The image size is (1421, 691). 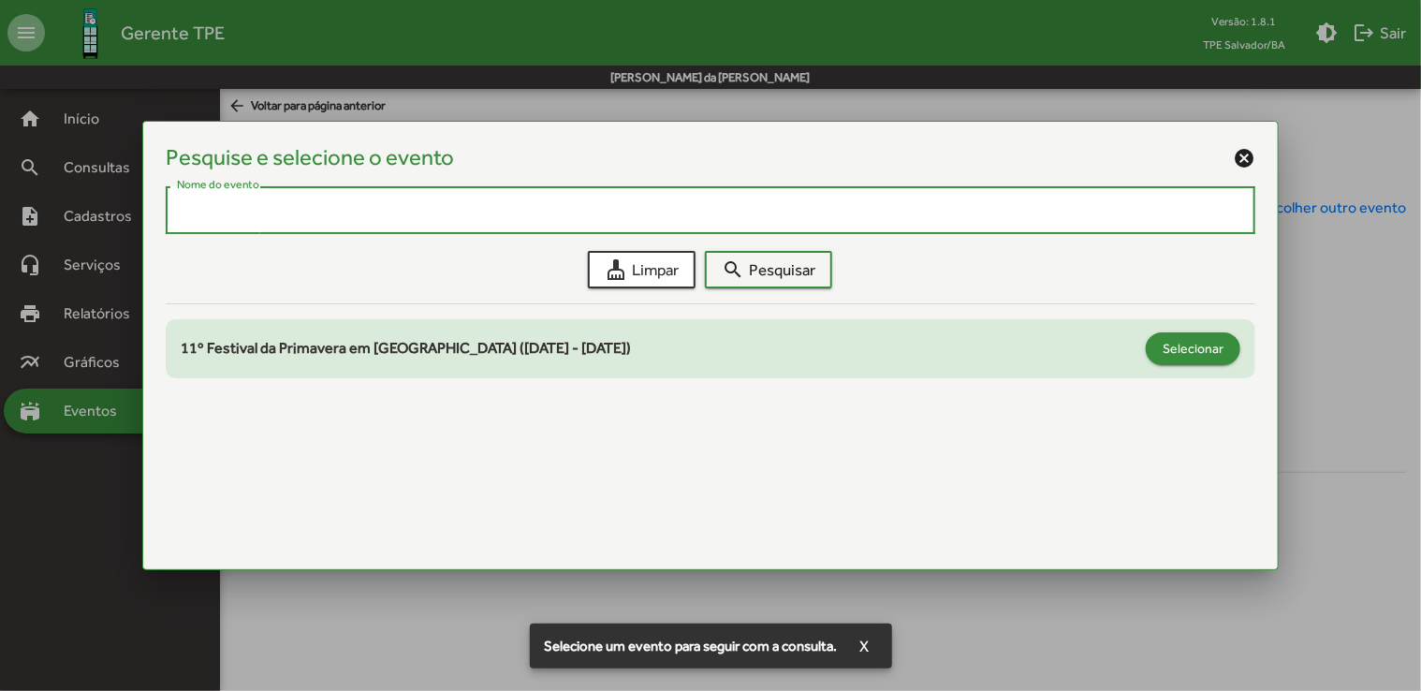 I want to click on mat-icon: cancel, so click(x=1244, y=158).